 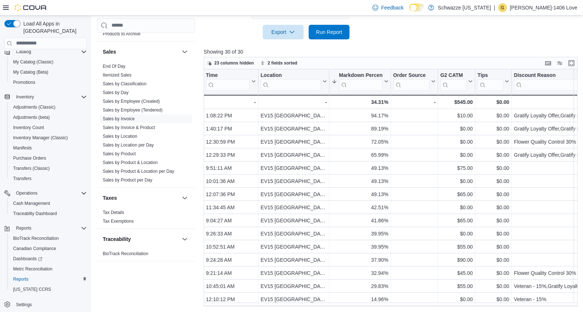 I want to click on button: Adjustments (Classic), so click(x=48, y=107).